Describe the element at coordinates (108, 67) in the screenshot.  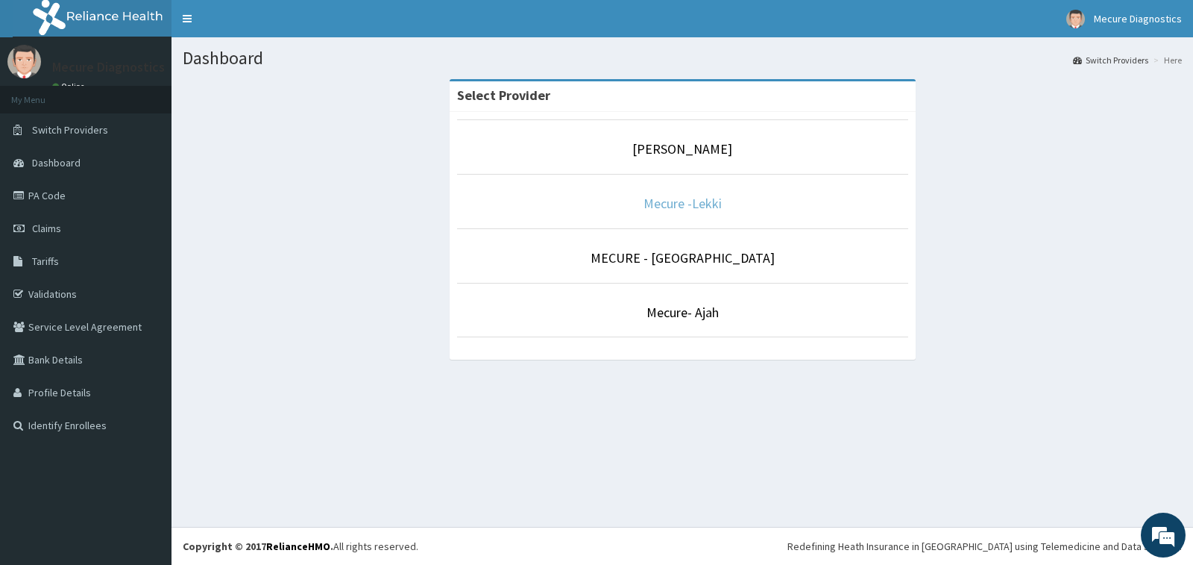
I see `p: Mecure Diagnostics` at that location.